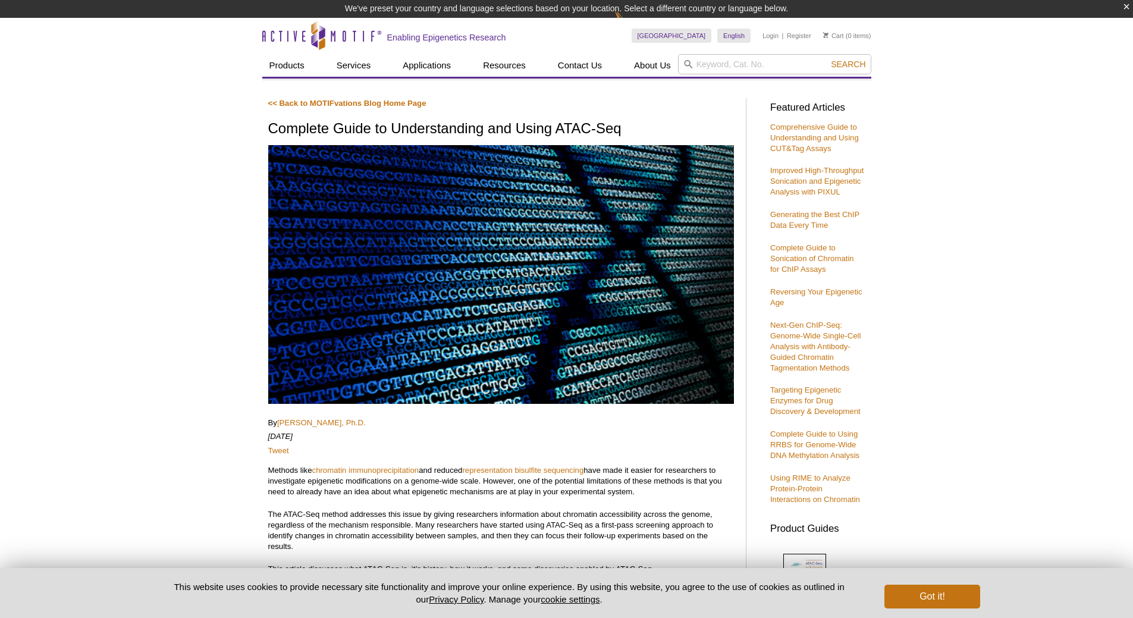  Describe the element at coordinates (580, 65) in the screenshot. I see `a: Contact Us` at that location.